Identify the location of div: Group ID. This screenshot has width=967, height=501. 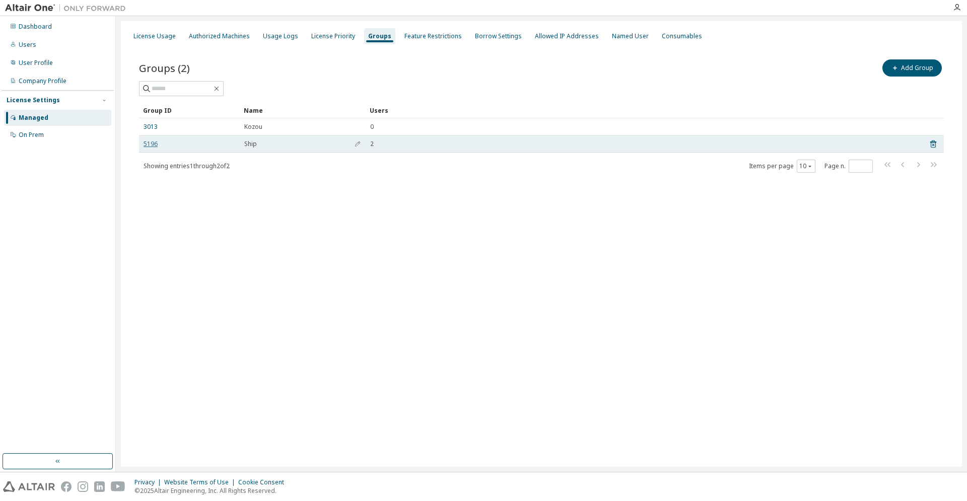
(189, 110).